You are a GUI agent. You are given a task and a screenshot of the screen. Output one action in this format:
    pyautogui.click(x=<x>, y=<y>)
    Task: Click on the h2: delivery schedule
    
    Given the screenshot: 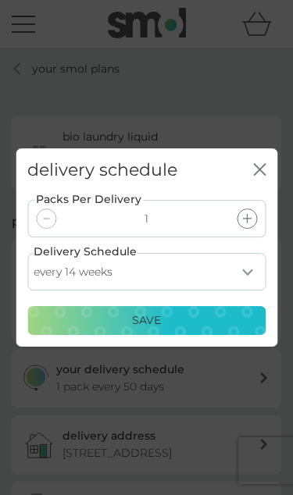 What is the action you would take?
    pyautogui.click(x=102, y=170)
    